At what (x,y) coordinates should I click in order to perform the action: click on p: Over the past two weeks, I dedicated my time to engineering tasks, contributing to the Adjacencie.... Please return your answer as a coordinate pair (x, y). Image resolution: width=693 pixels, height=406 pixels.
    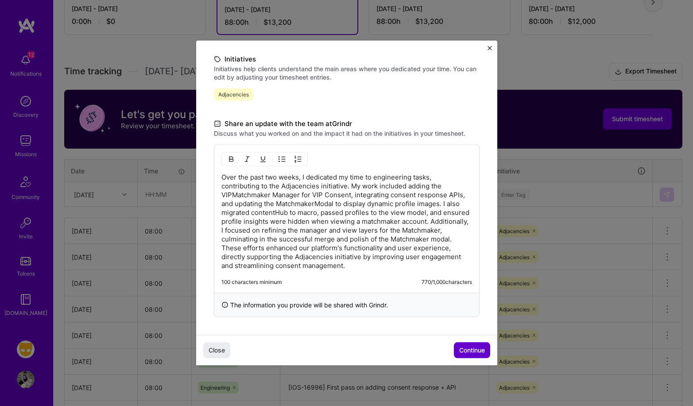
    Looking at the image, I should click on (347, 222).